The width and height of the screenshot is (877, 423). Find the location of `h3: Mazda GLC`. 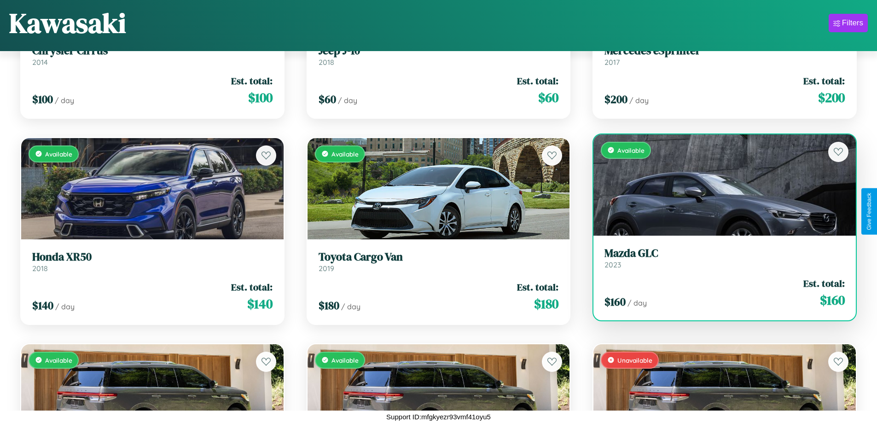

h3: Mazda GLC is located at coordinates (724, 253).